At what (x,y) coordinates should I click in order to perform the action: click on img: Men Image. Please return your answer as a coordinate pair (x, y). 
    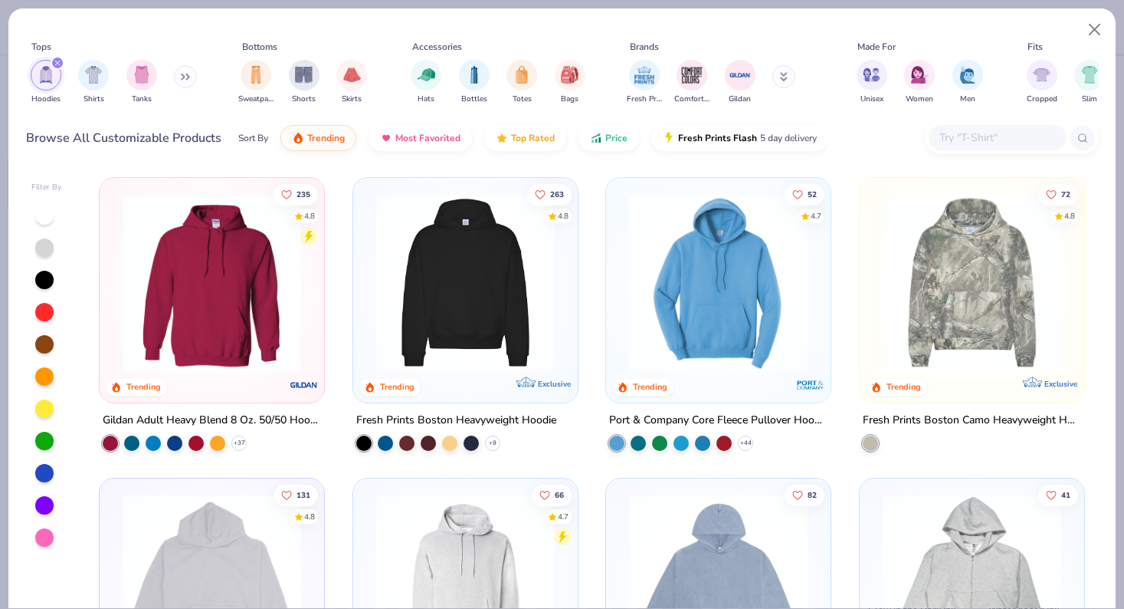
    Looking at the image, I should click on (968, 74).